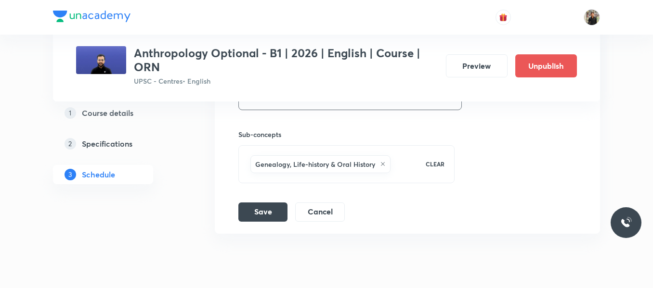 This screenshot has width=653, height=288. What do you see at coordinates (591, 17) in the screenshot?
I see `img: Yudhishthir` at bounding box center [591, 17].